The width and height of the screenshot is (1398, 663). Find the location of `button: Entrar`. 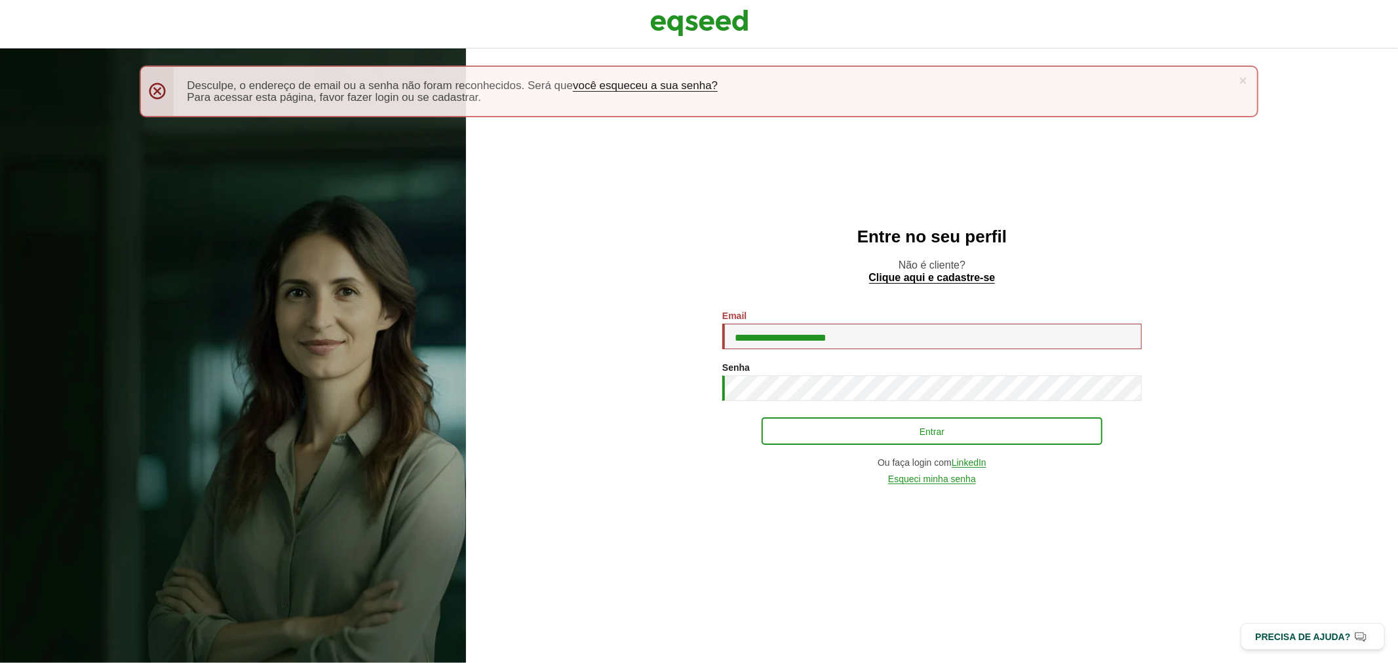

button: Entrar is located at coordinates (932, 431).